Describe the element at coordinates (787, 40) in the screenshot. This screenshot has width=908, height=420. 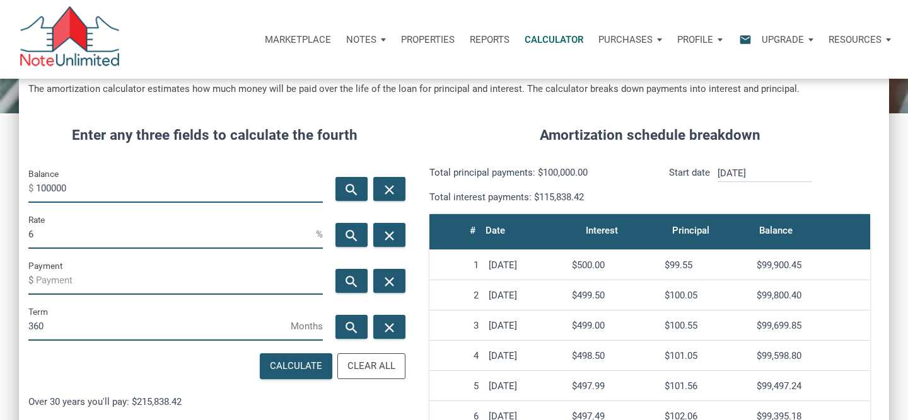
I see `button: Upgrade` at that location.